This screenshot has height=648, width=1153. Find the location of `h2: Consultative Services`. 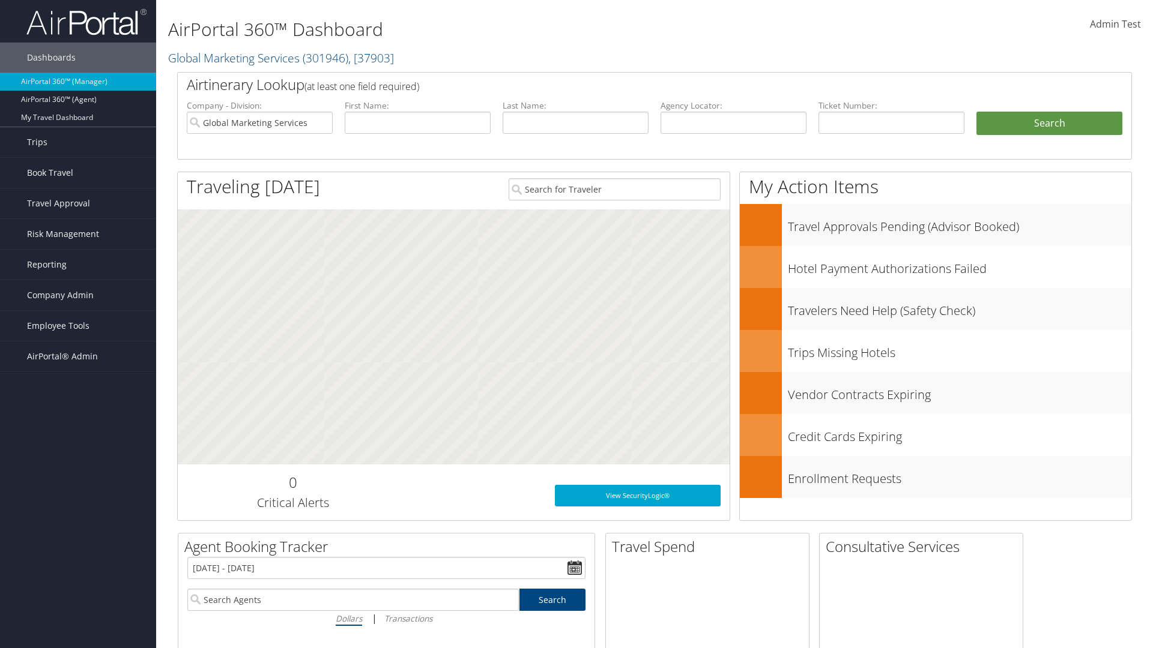

h2: Consultative Services is located at coordinates (924, 547).